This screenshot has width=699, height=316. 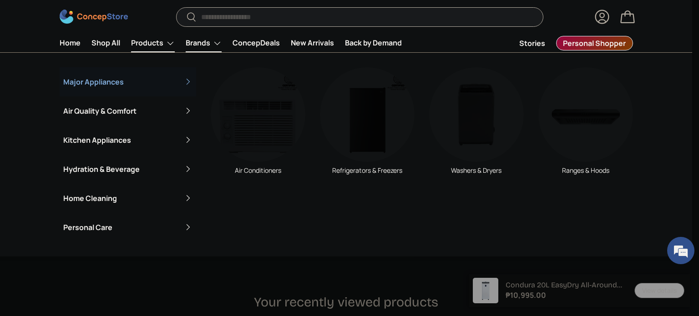 What do you see at coordinates (149, 253) in the screenshot?
I see `em: Submit` at bounding box center [149, 253].